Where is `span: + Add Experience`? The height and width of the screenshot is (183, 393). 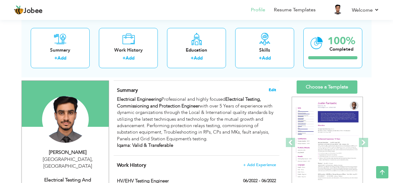
span: + Add Experience is located at coordinates (259, 165).